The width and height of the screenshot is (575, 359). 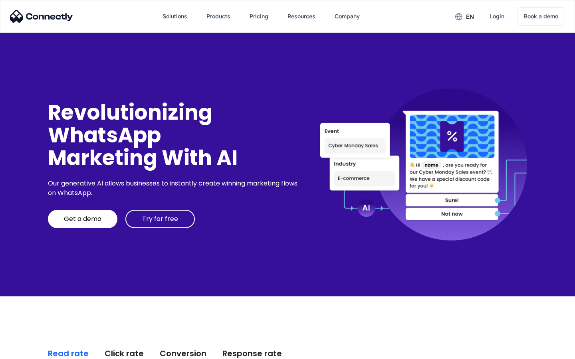 I want to click on div: Login, so click(x=497, y=16).